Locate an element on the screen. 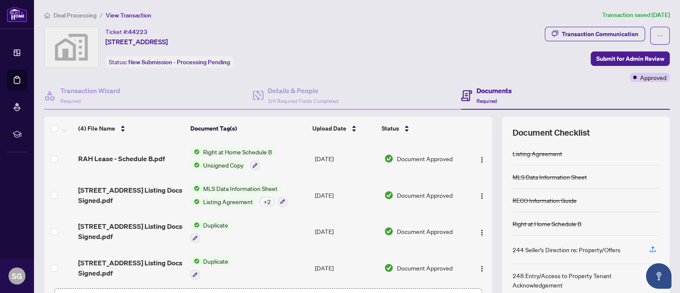 This screenshot has width=680, height=293. div: RECO Information Guide is located at coordinates (544, 200).